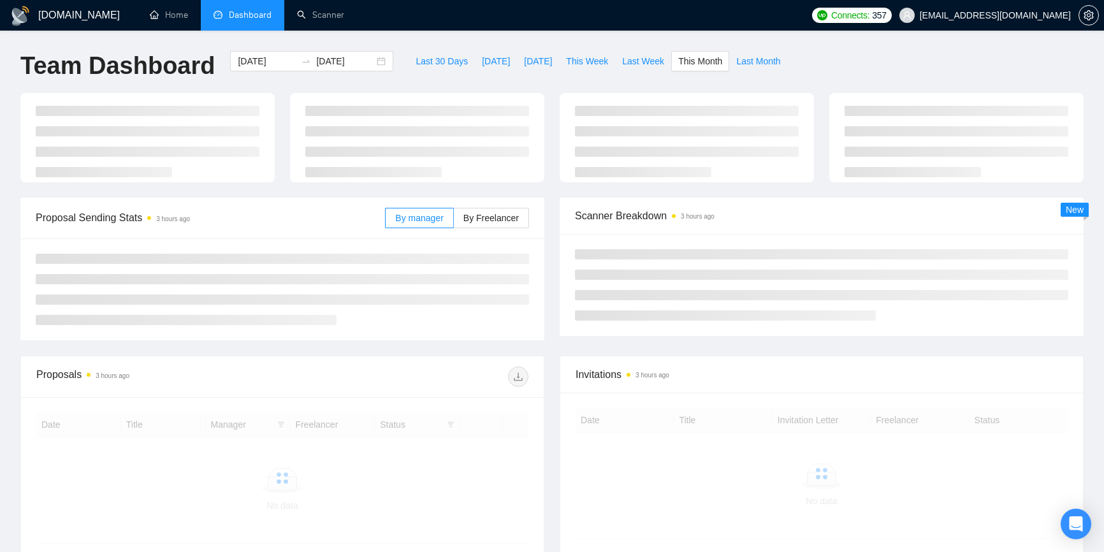 The image size is (1104, 552). Describe the element at coordinates (345, 61) in the screenshot. I see `input: End date` at that location.